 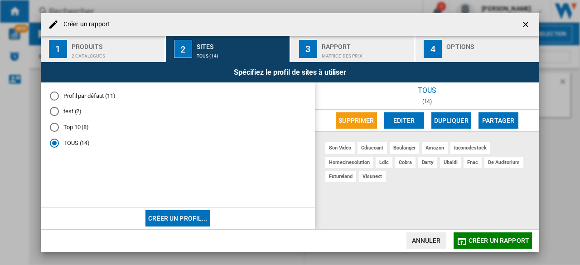 What do you see at coordinates (504, 162) in the screenshot?
I see `div: de auditorium` at bounding box center [504, 162].